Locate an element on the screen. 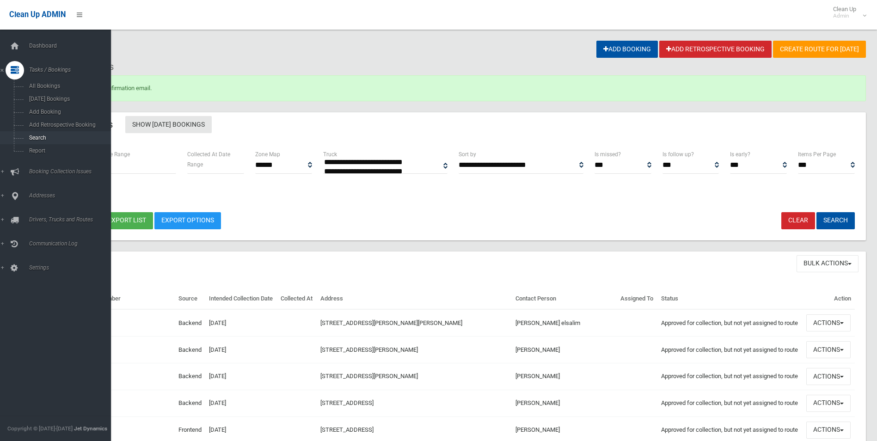 This screenshot has width=877, height=441. th: Collected At is located at coordinates (297, 299).